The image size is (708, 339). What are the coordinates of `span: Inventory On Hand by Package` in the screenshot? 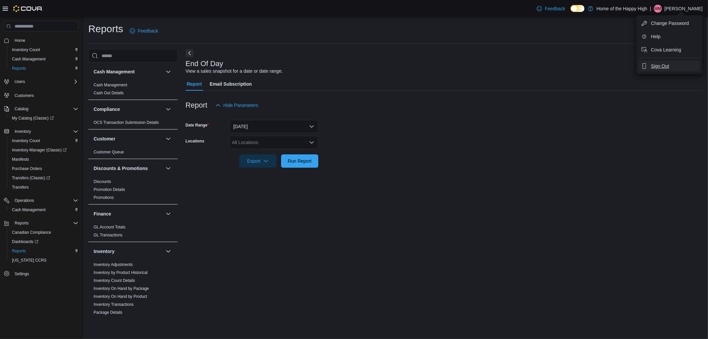 It's located at (121, 288).